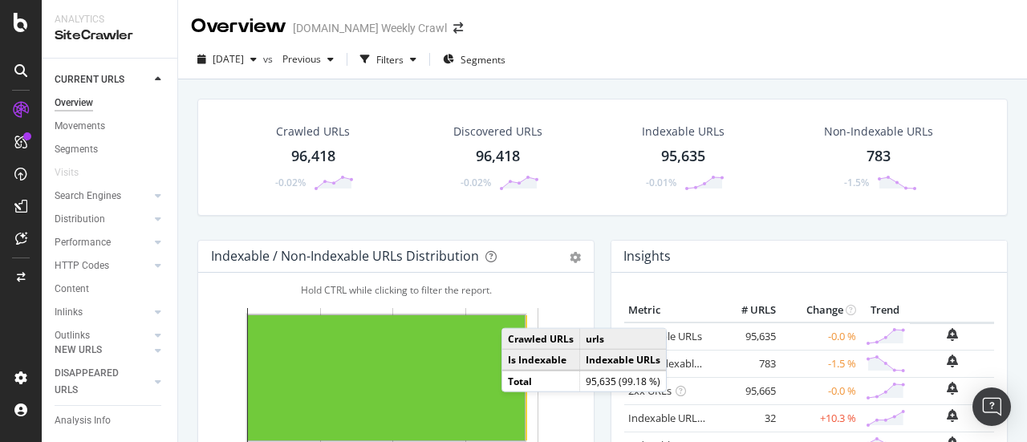 The width and height of the screenshot is (1027, 442). I want to click on div: -1.5%, so click(856, 182).